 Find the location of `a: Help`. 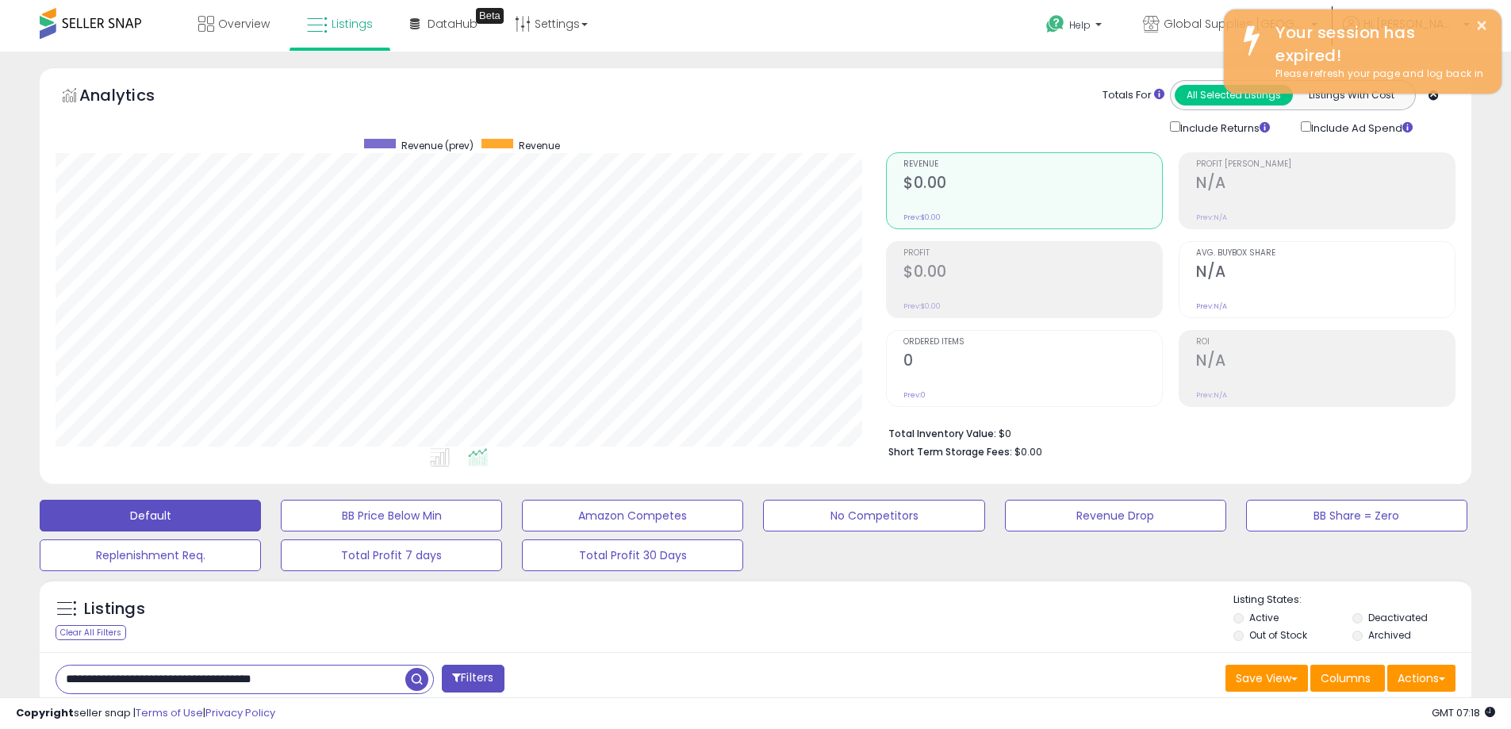

a: Help is located at coordinates (1076, 27).